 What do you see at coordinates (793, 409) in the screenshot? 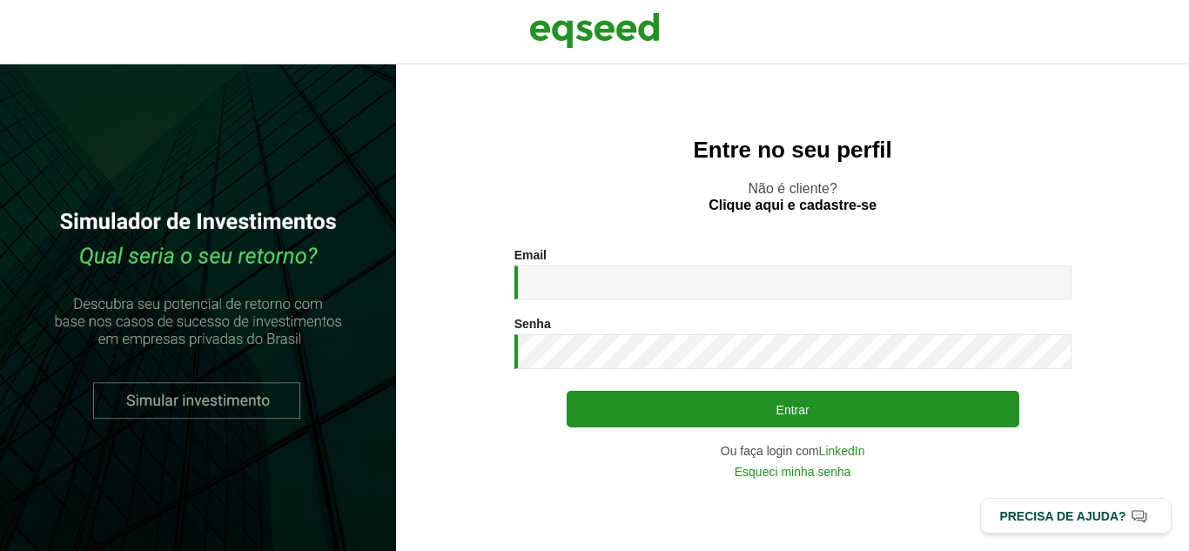
I see `button: Entrar` at bounding box center [793, 409].